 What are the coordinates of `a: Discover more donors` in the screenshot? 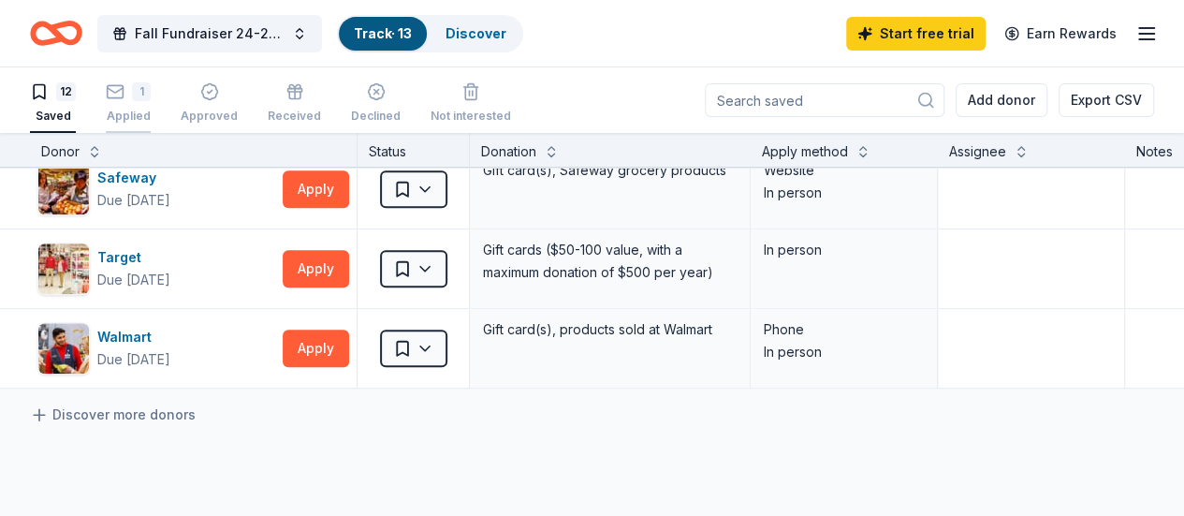 It's located at (112, 415).